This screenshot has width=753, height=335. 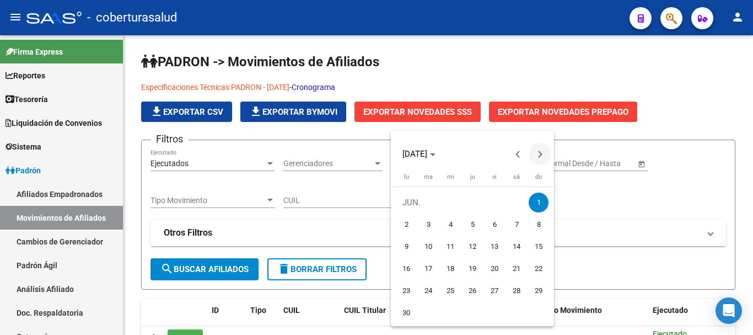 What do you see at coordinates (450, 269) in the screenshot?
I see `span: 18` at bounding box center [450, 269].